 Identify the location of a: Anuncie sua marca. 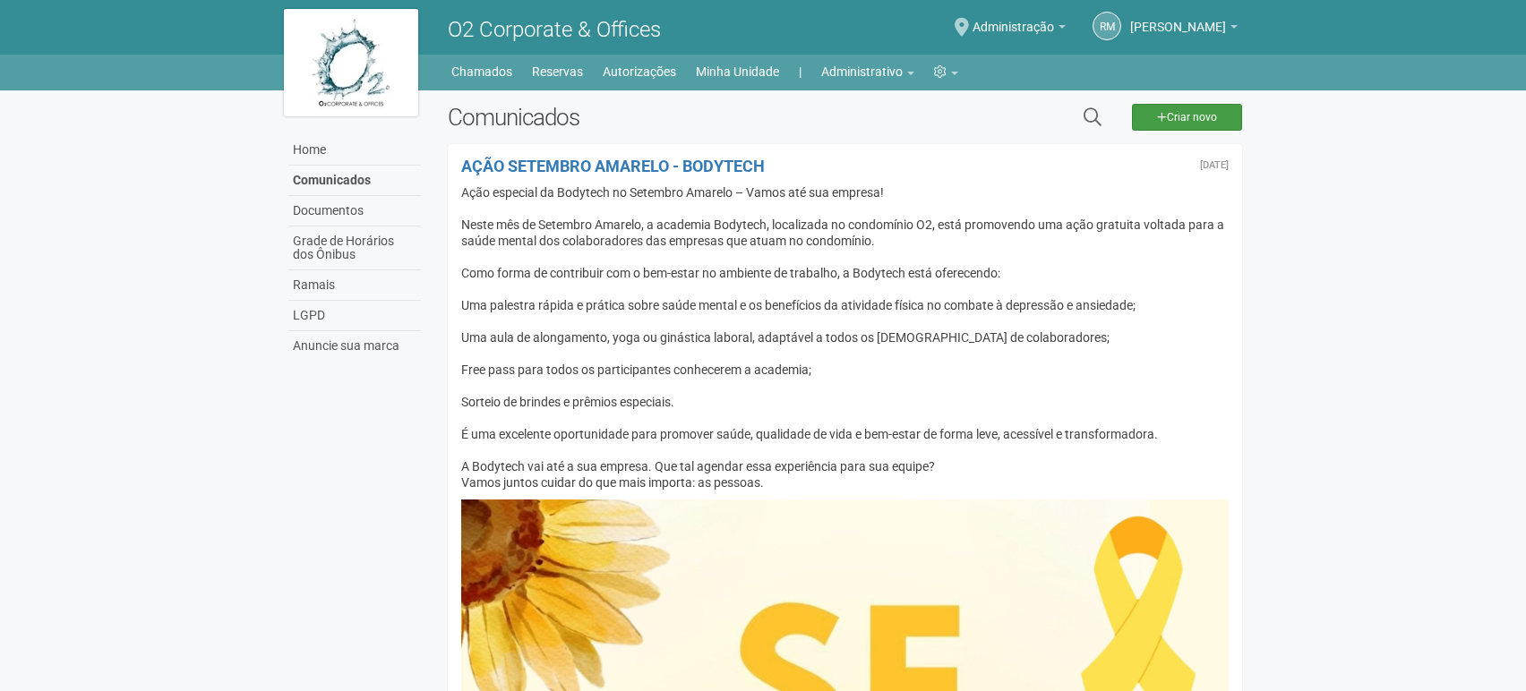
(355, 346).